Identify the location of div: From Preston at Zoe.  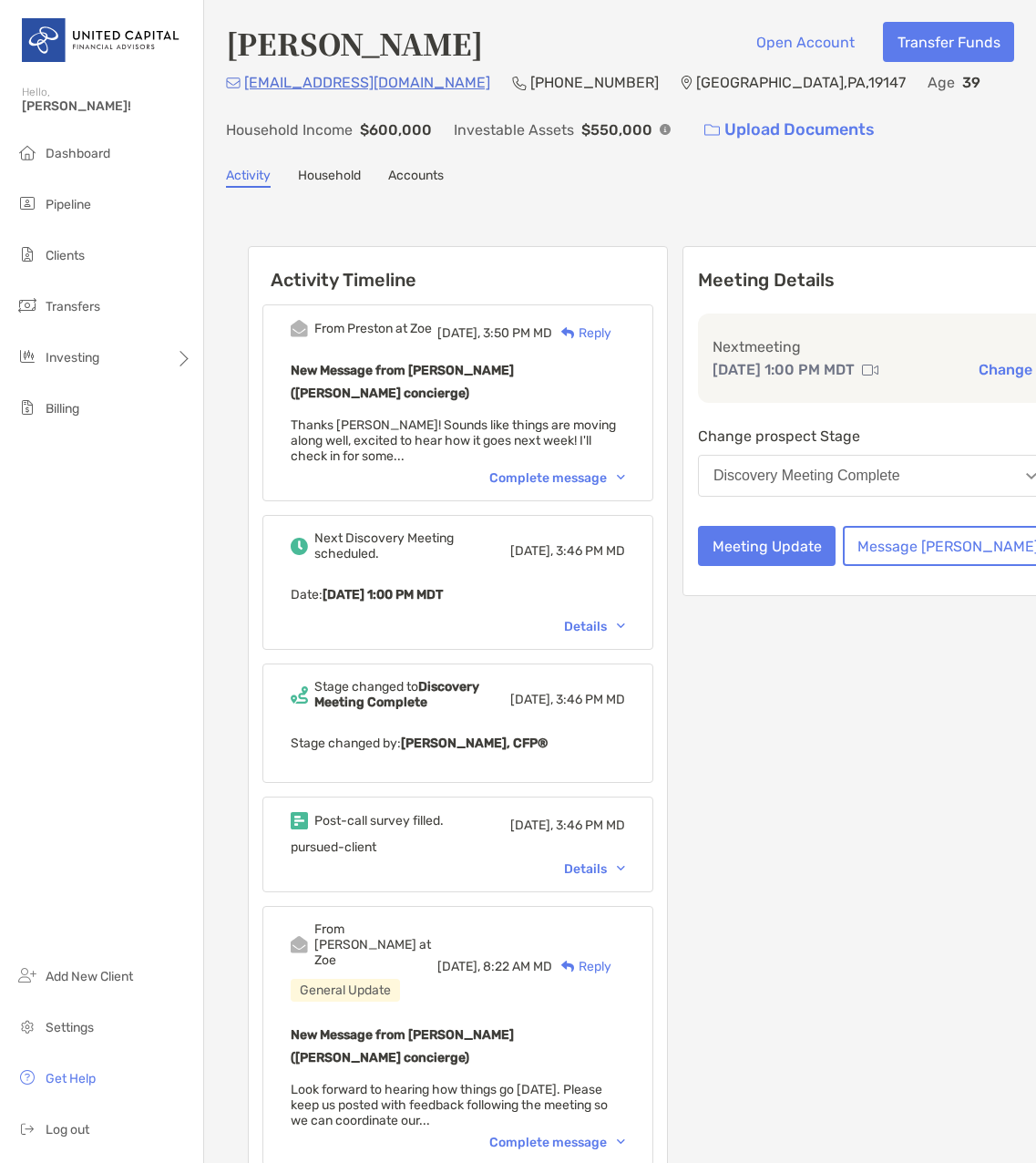
(373, 328).